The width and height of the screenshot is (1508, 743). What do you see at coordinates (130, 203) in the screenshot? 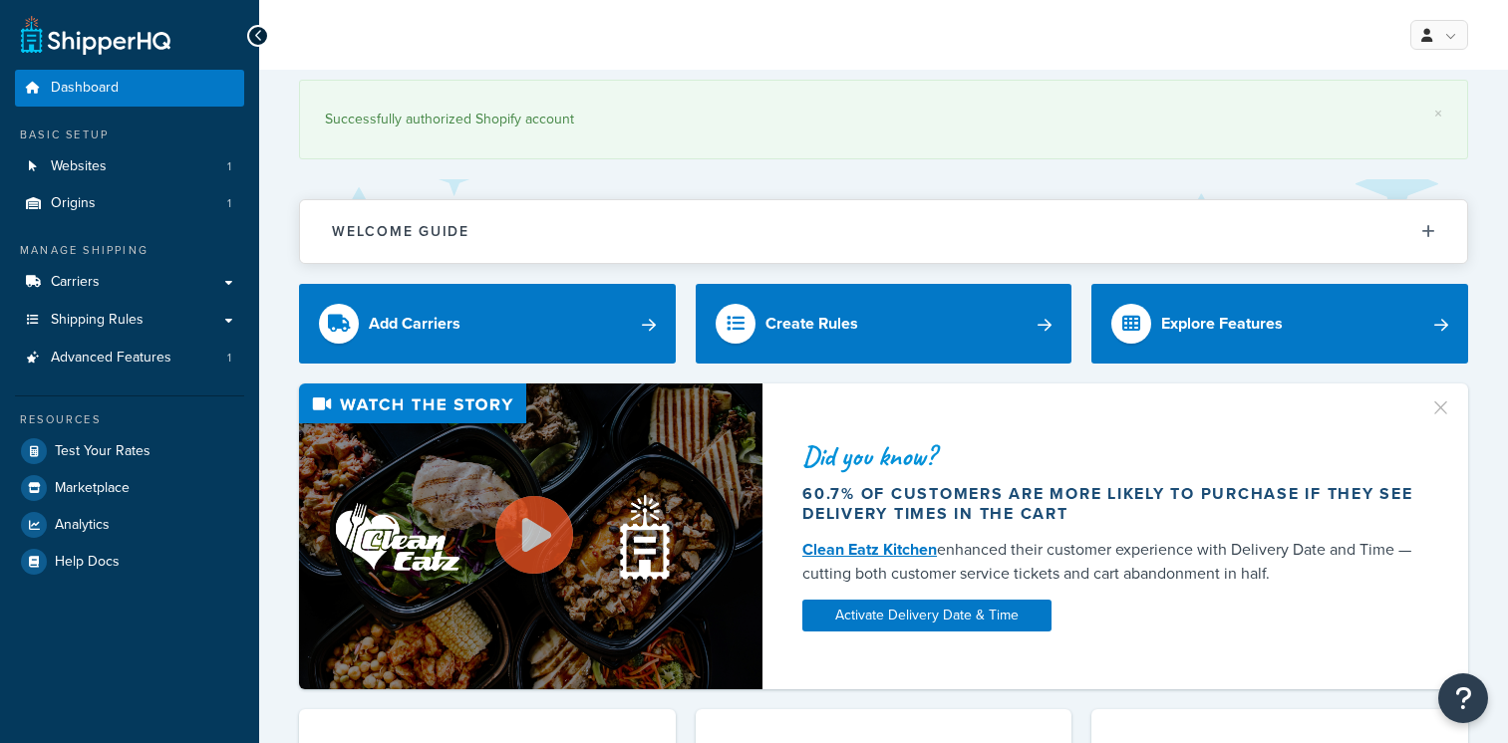
I see `li: Origins` at bounding box center [130, 203].